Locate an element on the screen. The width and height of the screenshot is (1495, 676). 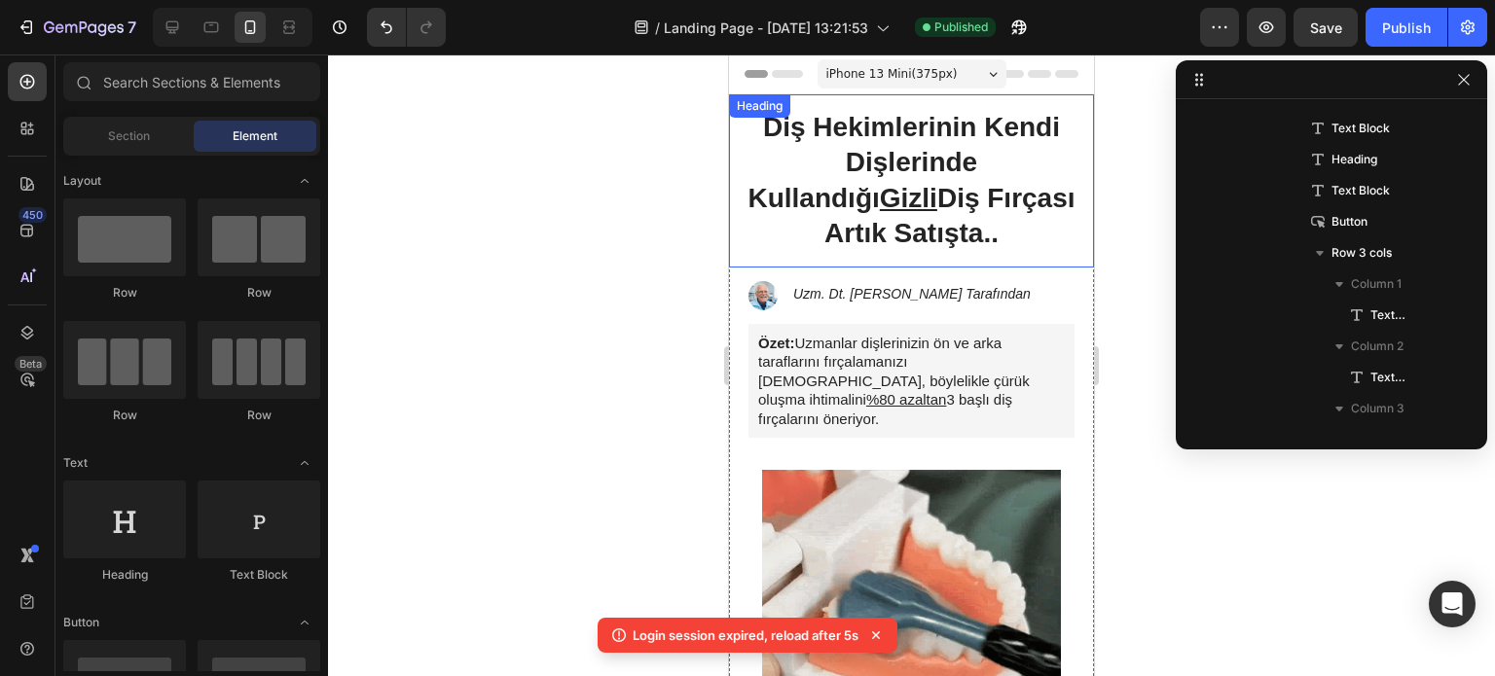
p: 7 is located at coordinates (131, 27).